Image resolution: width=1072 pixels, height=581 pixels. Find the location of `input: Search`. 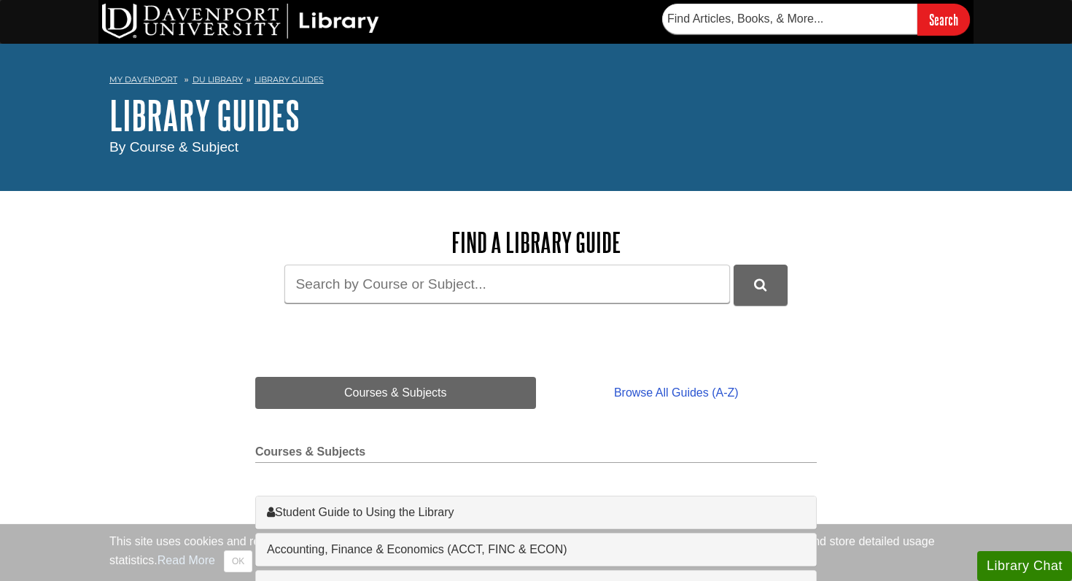

input: Search is located at coordinates (943, 19).